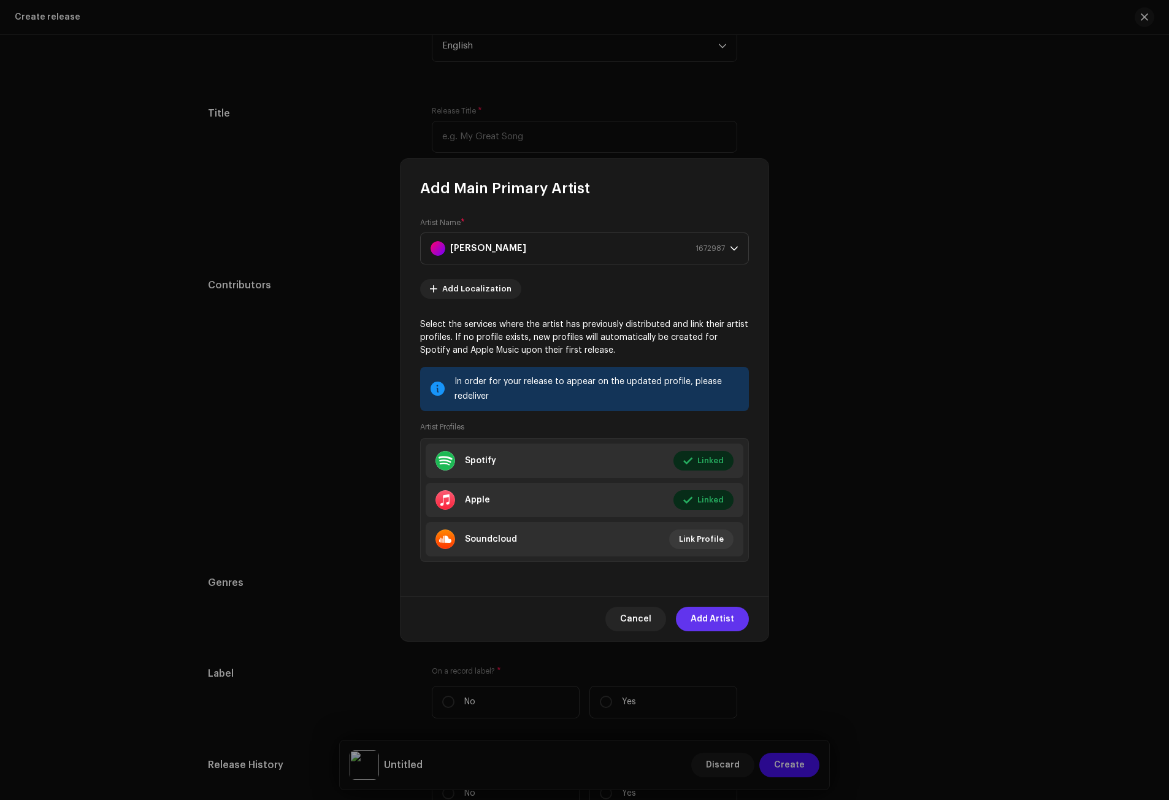 This screenshot has width=1169, height=800. What do you see at coordinates (701, 539) in the screenshot?
I see `span: Link Profile` at bounding box center [701, 539].